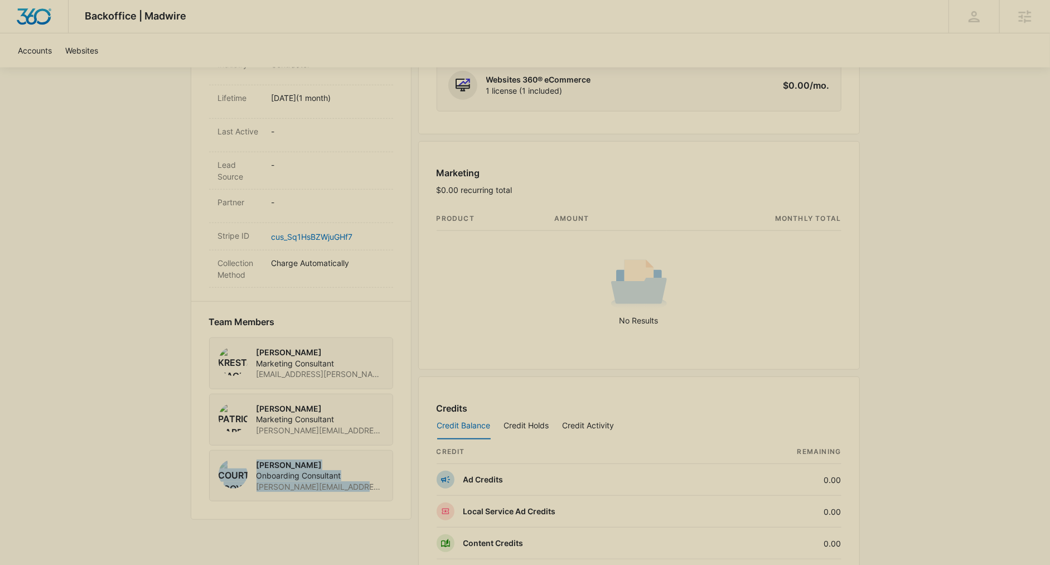 The height and width of the screenshot is (565, 1050). What do you see at coordinates (240, 235) in the screenshot?
I see `dt: Stripe ID` at bounding box center [240, 235].